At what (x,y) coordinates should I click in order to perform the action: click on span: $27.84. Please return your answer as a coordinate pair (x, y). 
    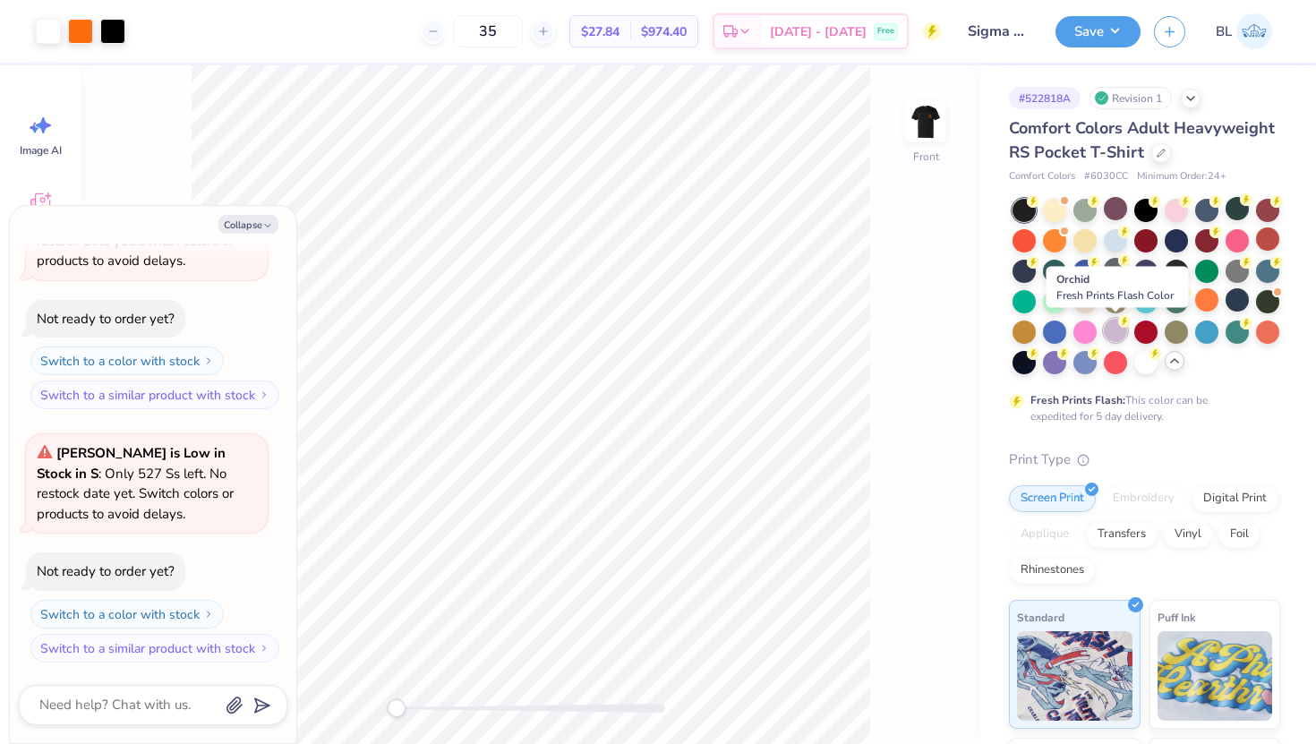
    Looking at the image, I should click on (600, 31).